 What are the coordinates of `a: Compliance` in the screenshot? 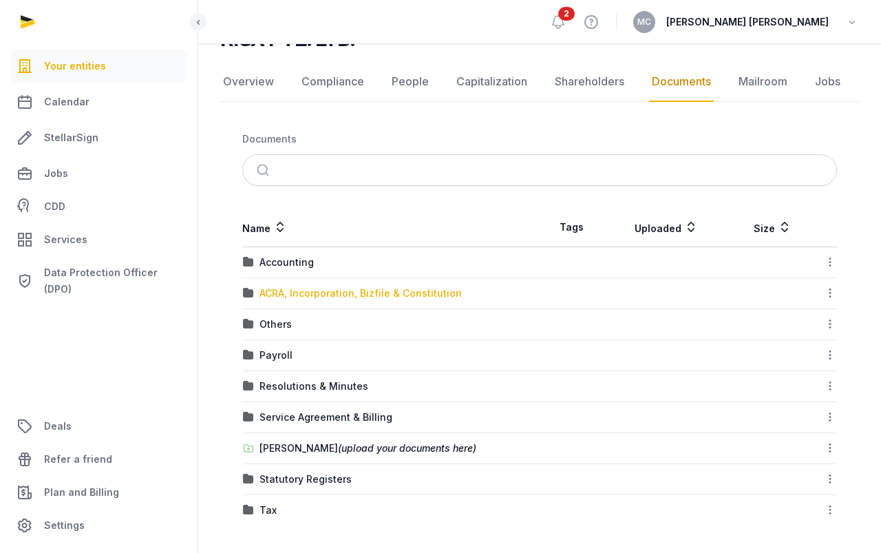 It's located at (332, 82).